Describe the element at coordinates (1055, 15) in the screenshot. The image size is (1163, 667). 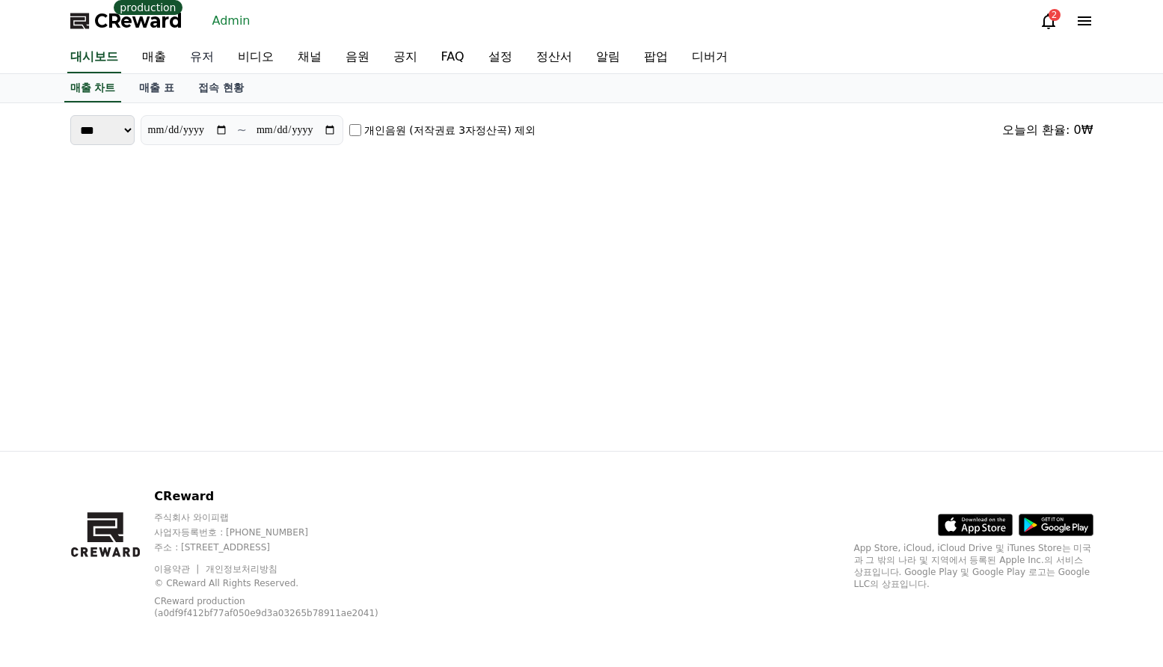
I see `div: 2` at that location.